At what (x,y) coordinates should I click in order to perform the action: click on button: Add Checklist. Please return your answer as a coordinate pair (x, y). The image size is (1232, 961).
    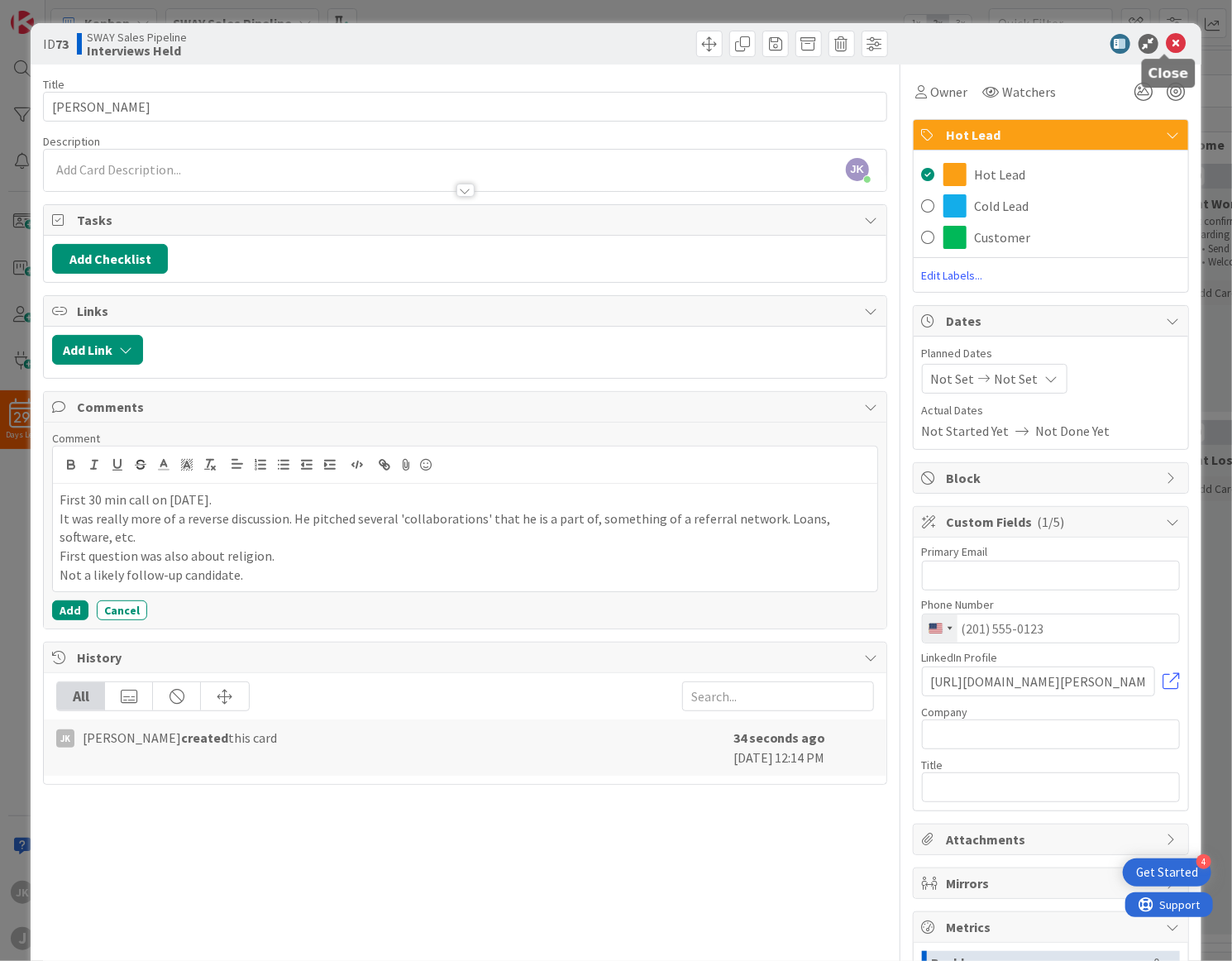
    Looking at the image, I should click on (110, 259).